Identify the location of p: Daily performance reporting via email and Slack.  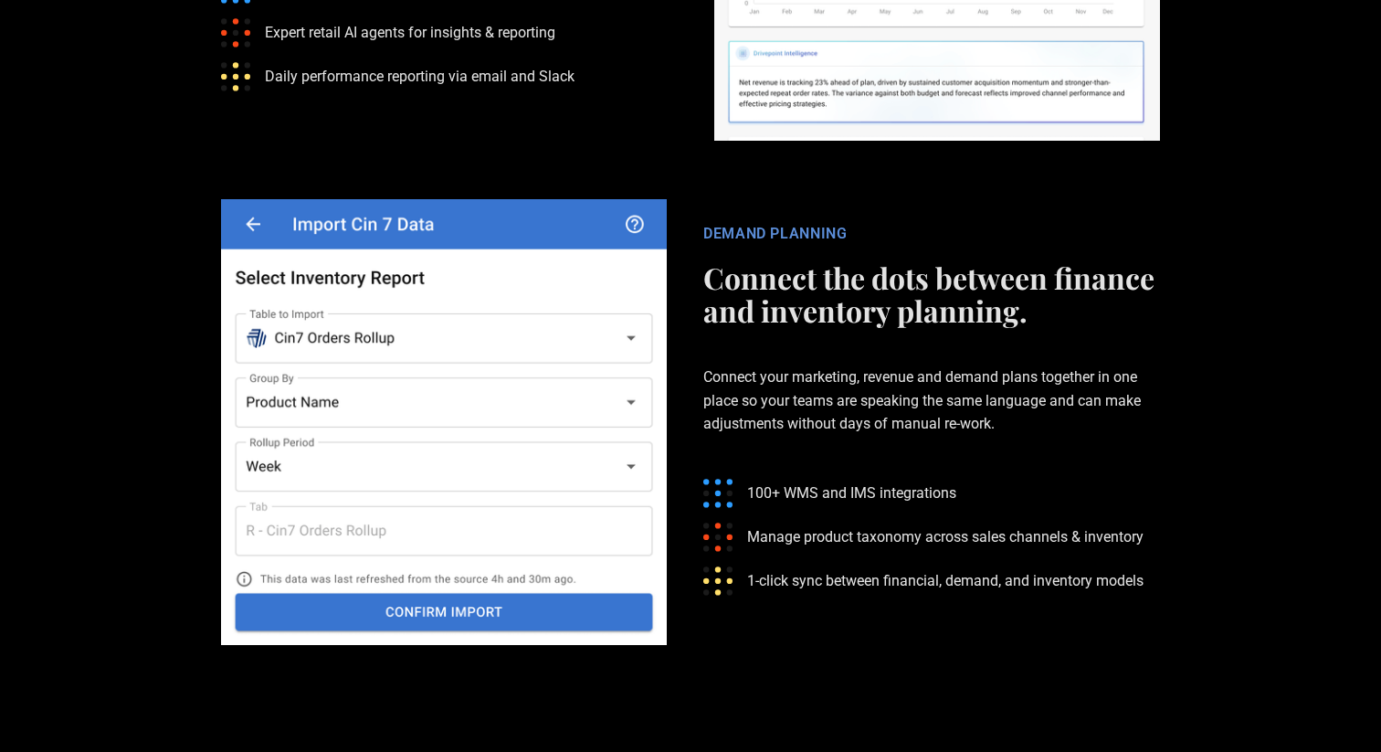
(419, 76).